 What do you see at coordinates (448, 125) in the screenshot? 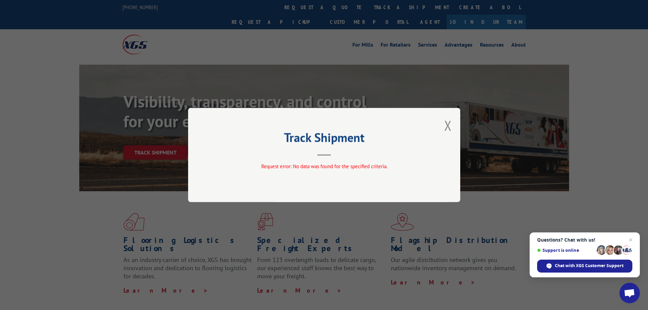
I see `button: Close modal` at bounding box center [448, 125].